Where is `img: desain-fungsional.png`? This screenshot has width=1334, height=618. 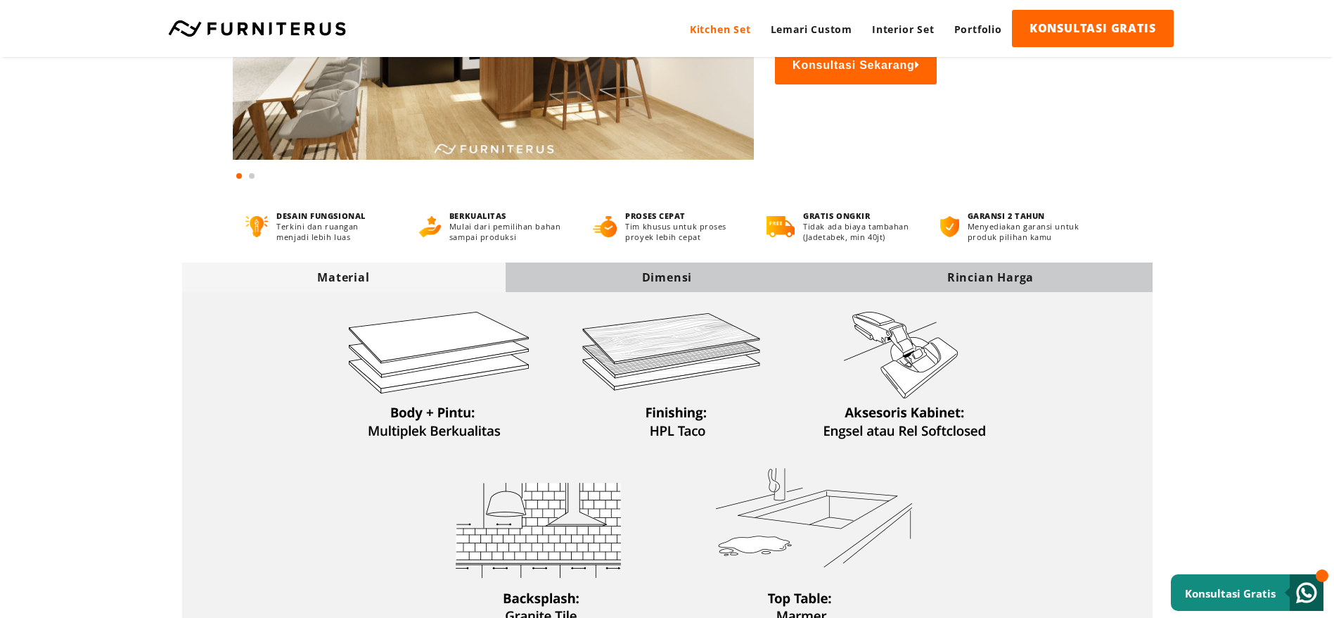
img: desain-fungsional.png is located at coordinates (257, 227).